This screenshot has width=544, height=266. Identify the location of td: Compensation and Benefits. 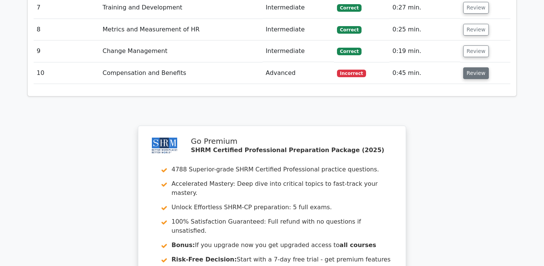
(181, 73).